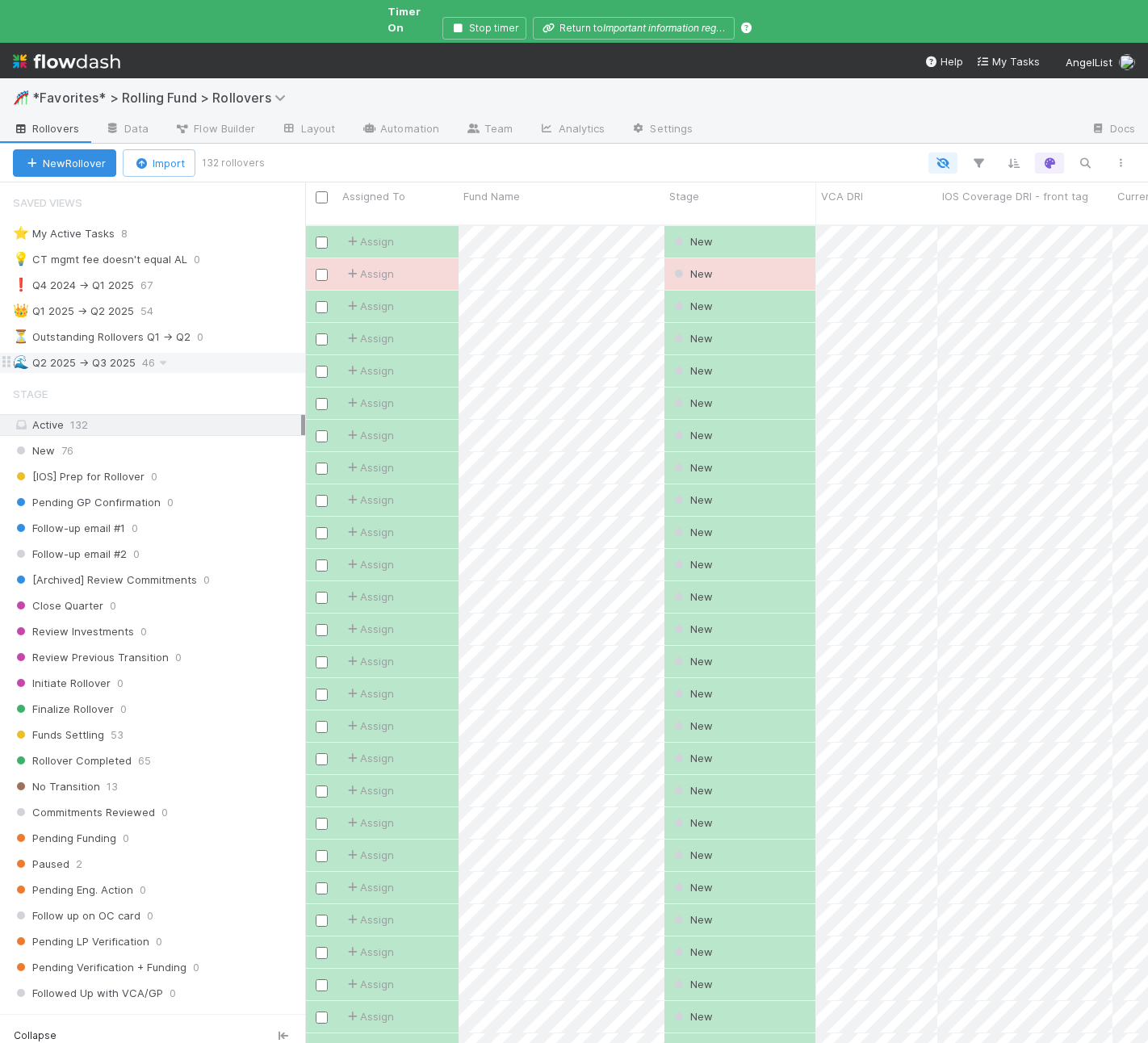  Describe the element at coordinates (374, 197) in the screenshot. I see `span: Assigned To` at that location.